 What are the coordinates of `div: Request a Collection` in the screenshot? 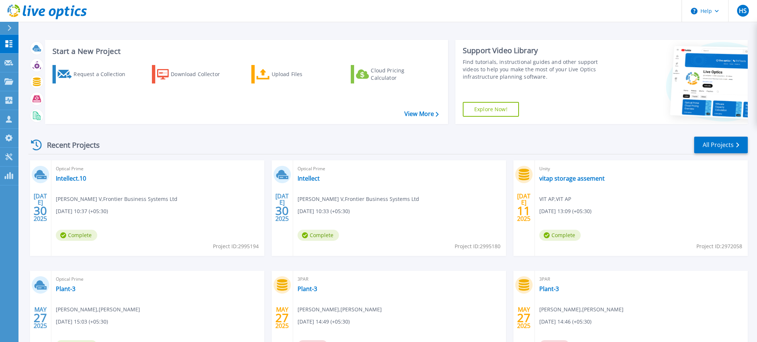 It's located at (103, 74).